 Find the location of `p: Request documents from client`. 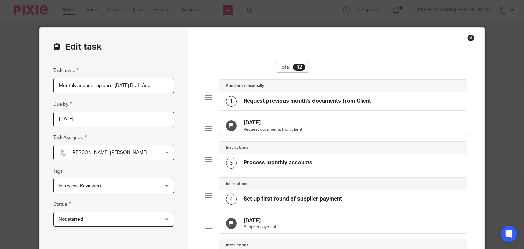

p: Request documents from client is located at coordinates (273, 130).